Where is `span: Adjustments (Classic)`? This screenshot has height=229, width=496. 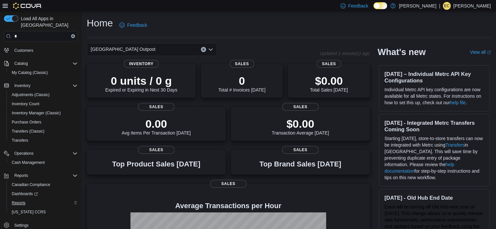
span: Adjustments (Classic) is located at coordinates (43, 95).